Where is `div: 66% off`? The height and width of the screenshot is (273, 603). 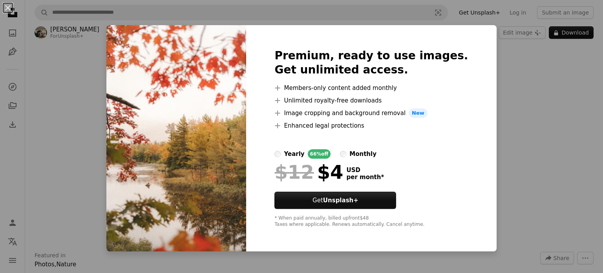
div: 66% off is located at coordinates (319, 154).